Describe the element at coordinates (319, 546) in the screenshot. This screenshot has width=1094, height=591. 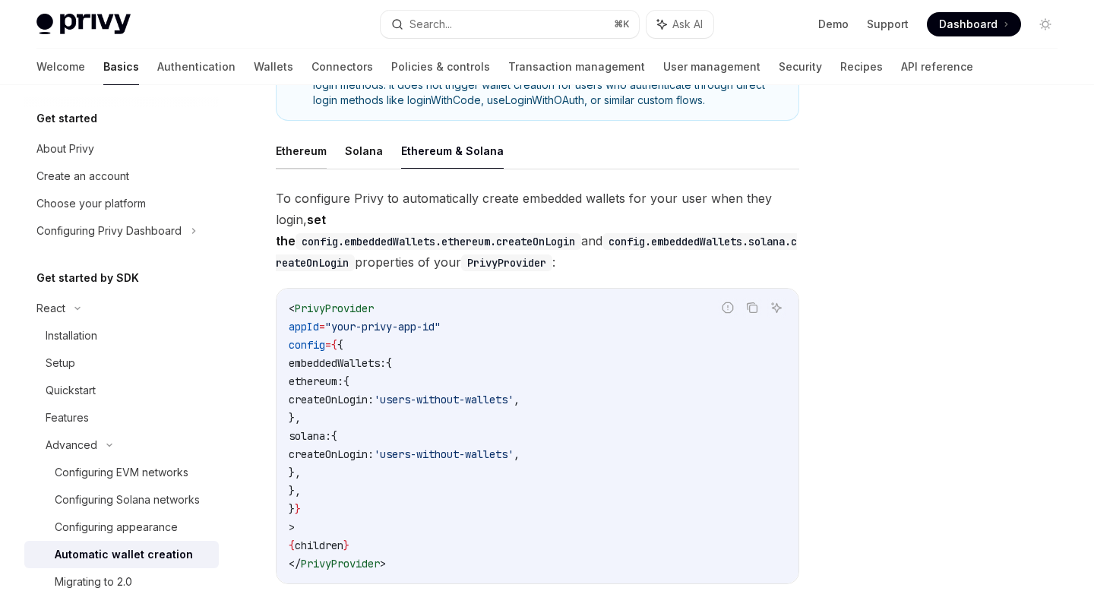
I see `span: children` at that location.